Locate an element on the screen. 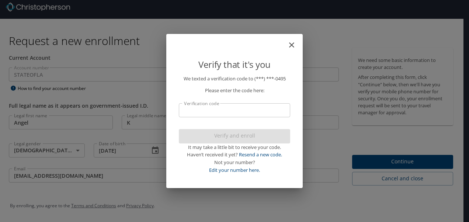  a: Resend a new code. is located at coordinates (260, 155).